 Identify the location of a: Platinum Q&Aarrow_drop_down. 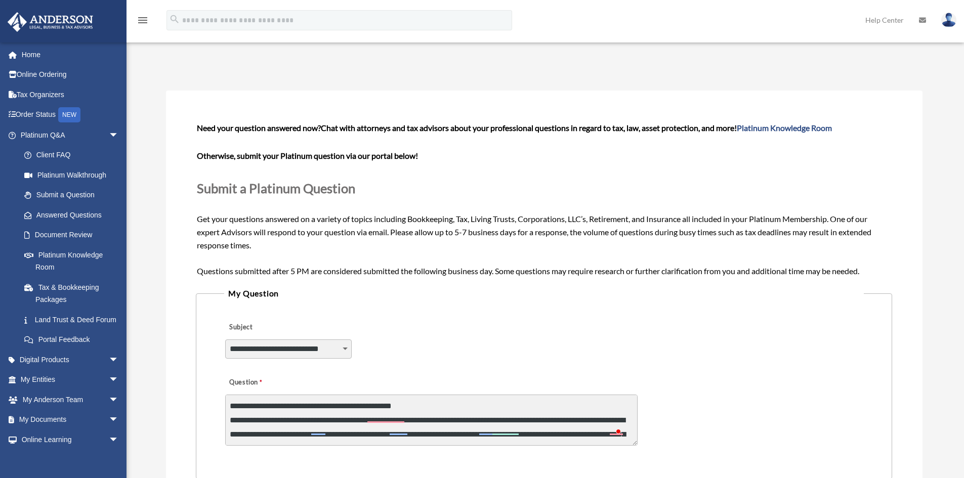
(70, 135).